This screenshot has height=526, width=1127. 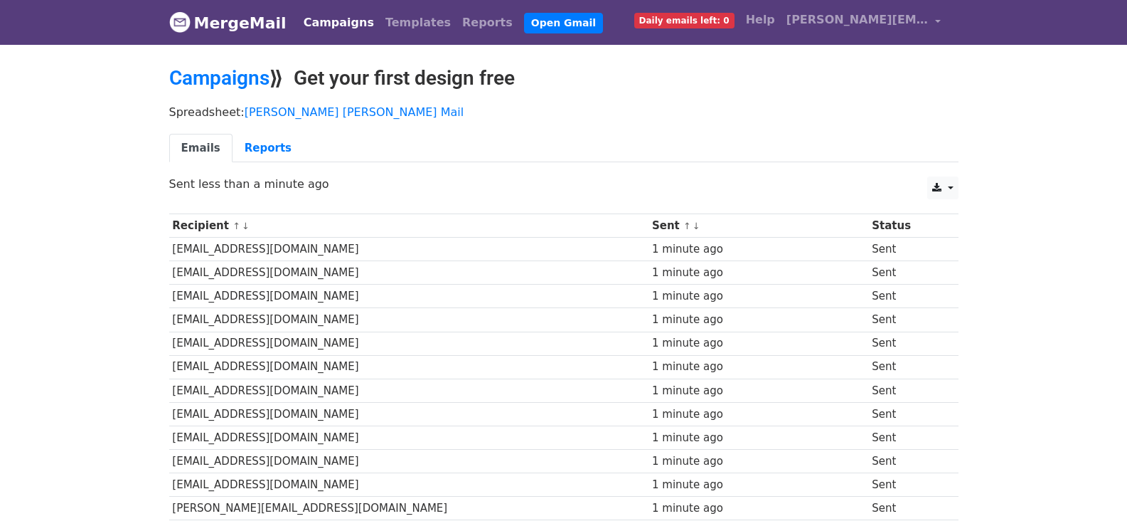 I want to click on p: Spreadsheet:, so click(x=564, y=112).